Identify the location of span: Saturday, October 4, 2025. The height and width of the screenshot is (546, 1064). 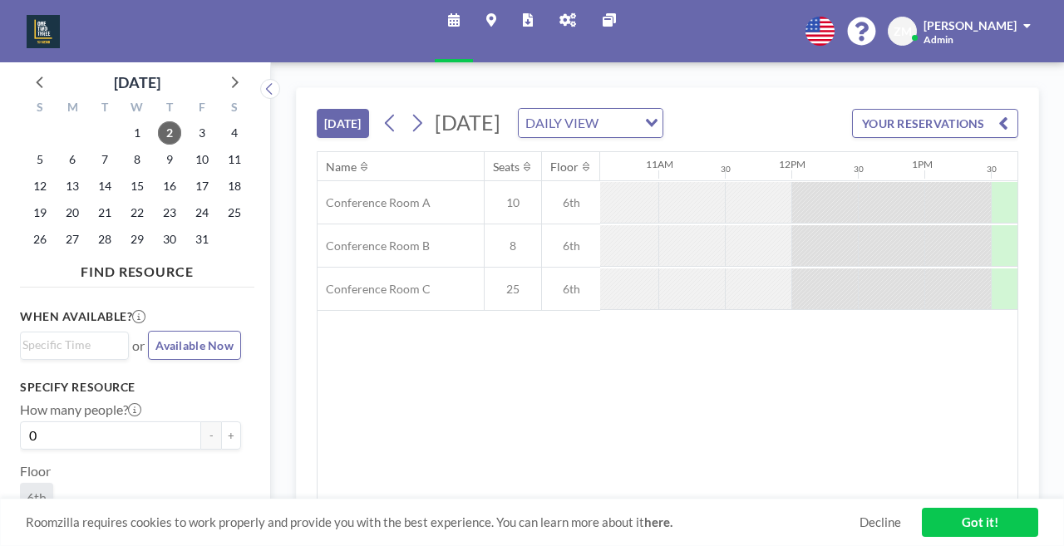
(234, 133).